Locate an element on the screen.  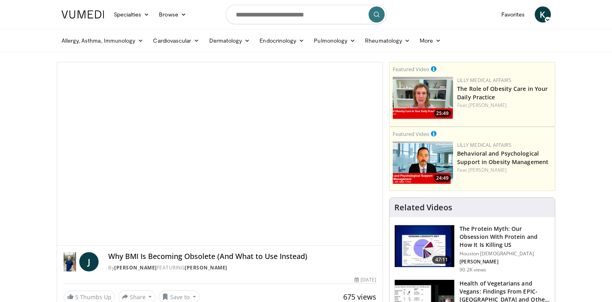
a: 24:49 is located at coordinates (423, 162).